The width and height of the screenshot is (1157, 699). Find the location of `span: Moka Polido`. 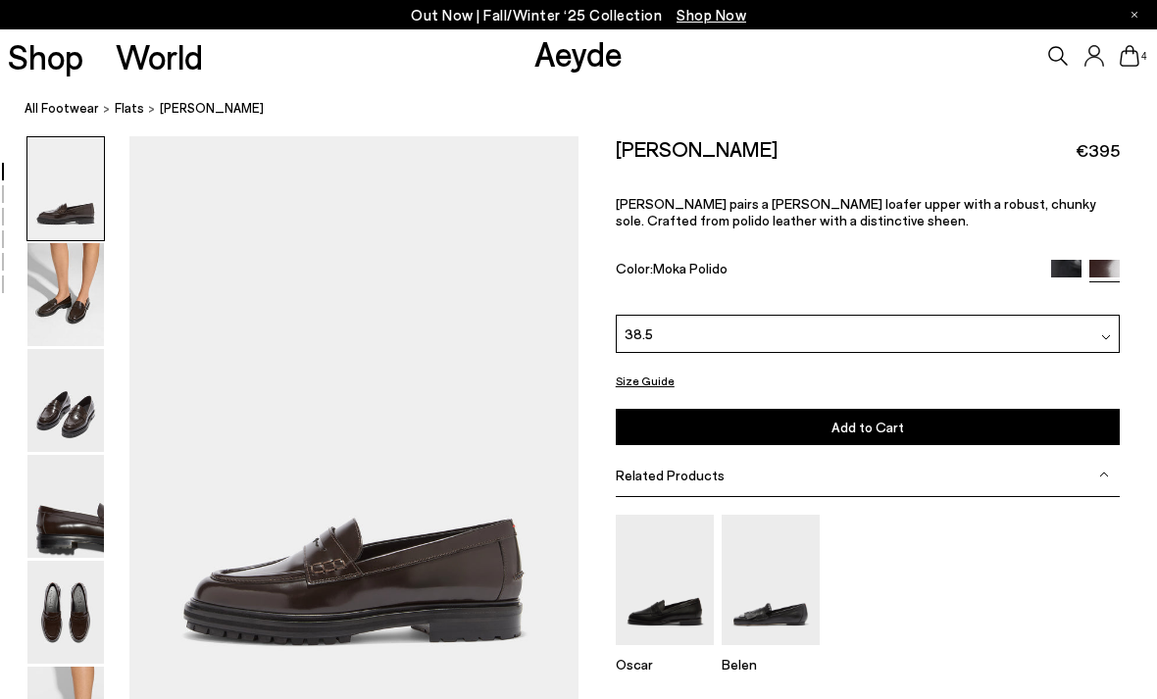

span: Moka Polido is located at coordinates (690, 268).